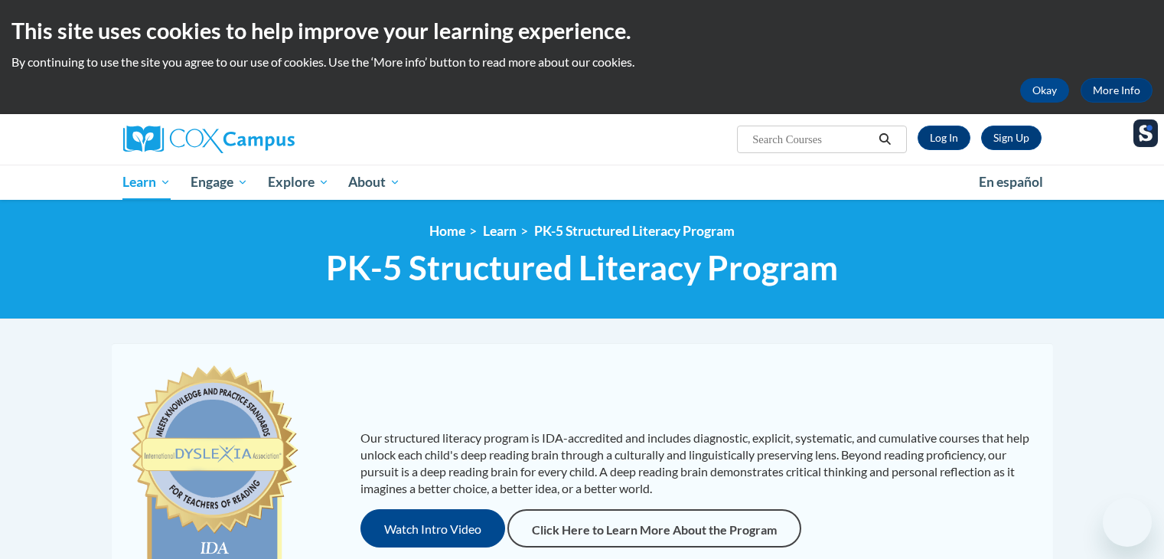 Image resolution: width=1164 pixels, height=559 pixels. Describe the element at coordinates (1045, 90) in the screenshot. I see `button: Okay` at that location.